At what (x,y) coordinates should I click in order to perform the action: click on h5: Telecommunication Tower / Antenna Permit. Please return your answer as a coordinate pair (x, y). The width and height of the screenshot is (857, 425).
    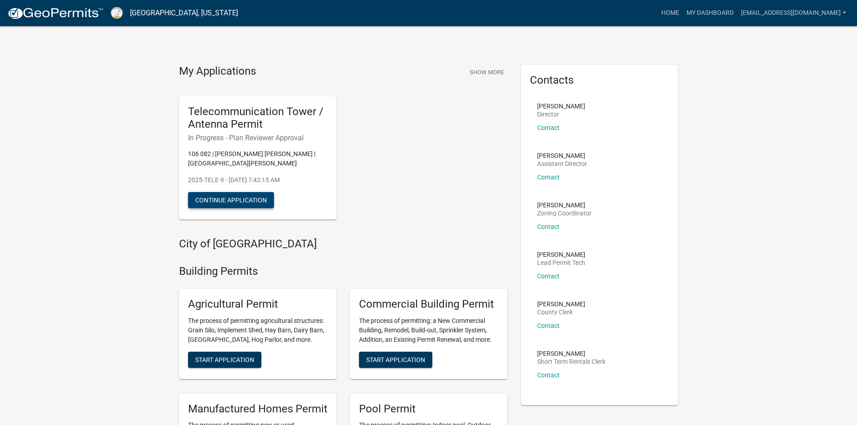
    Looking at the image, I should click on (258, 118).